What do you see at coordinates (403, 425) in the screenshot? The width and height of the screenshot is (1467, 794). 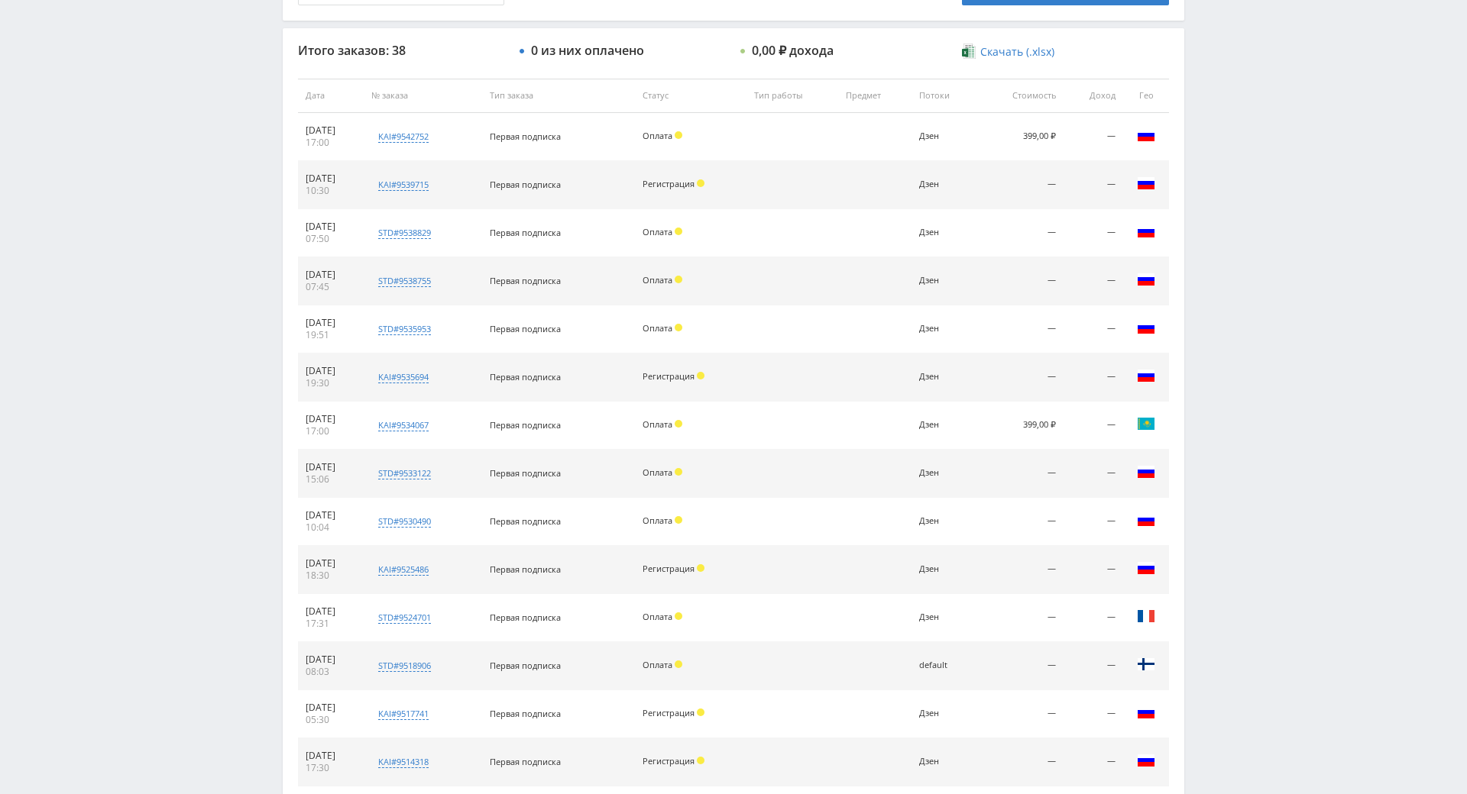 I see `div: kai#9534067` at bounding box center [403, 425].